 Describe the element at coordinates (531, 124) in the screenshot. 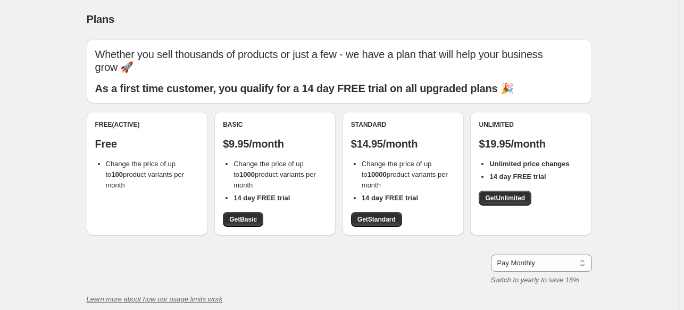

I see `div: Unlimited` at that location.